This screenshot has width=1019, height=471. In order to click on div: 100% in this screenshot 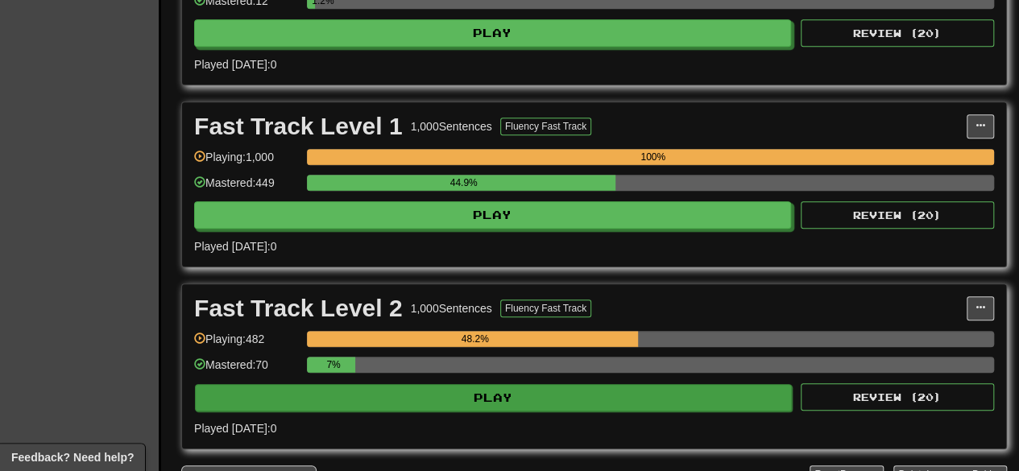, I will do `click(652, 157)`.